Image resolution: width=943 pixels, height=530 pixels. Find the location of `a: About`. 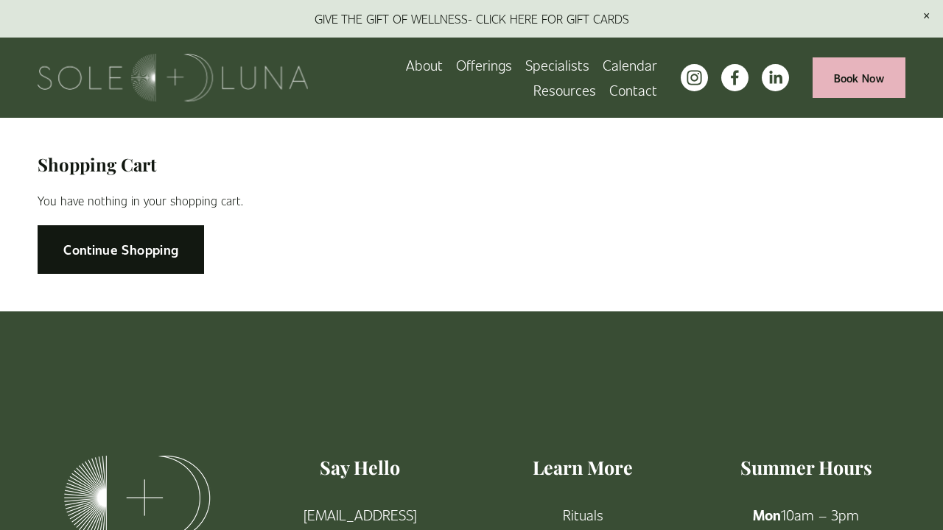

a: About is located at coordinates (424, 65).